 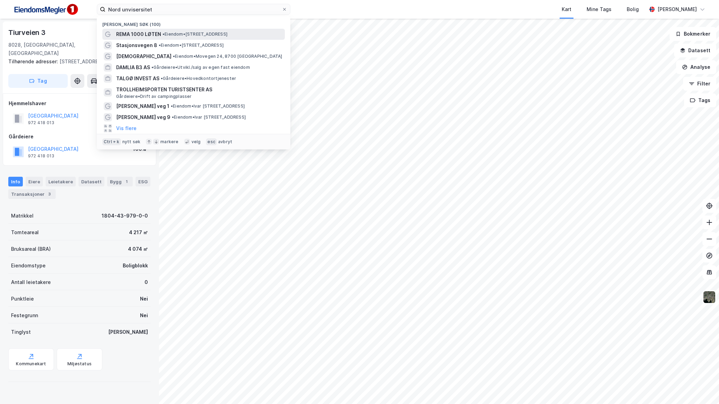 What do you see at coordinates (695, 50) in the screenshot?
I see `button: Datasett` at bounding box center [695, 50].